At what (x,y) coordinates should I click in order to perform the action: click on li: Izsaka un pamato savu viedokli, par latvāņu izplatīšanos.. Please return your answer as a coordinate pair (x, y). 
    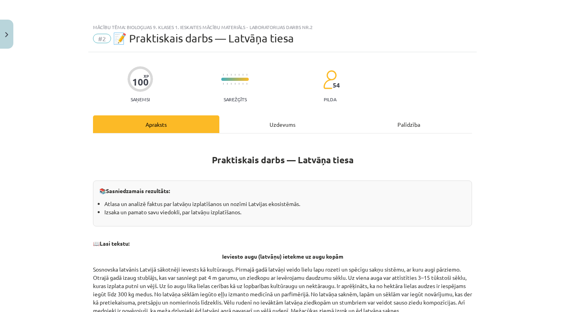
    Looking at the image, I should click on (285, 212).